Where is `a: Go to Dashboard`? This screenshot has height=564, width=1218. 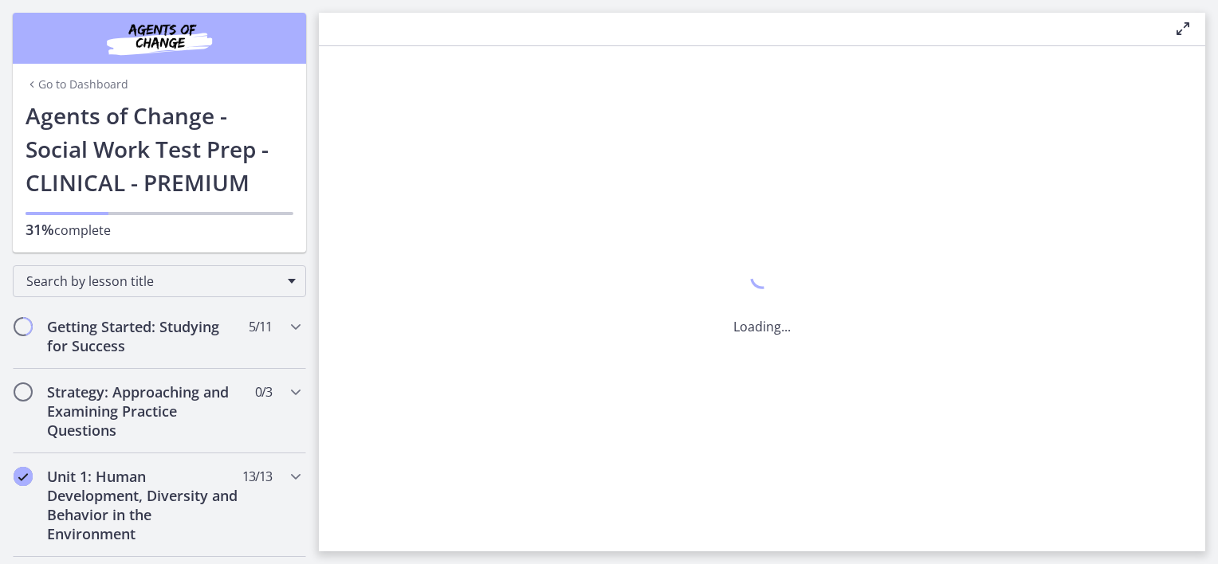 a: Go to Dashboard is located at coordinates (77, 84).